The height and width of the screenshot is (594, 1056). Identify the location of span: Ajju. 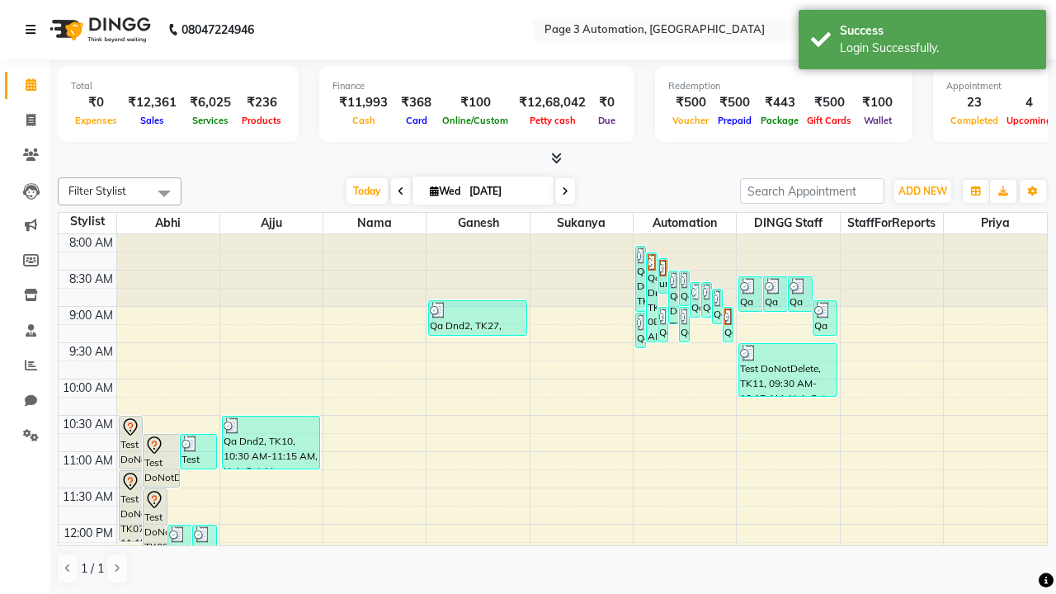
(271, 223).